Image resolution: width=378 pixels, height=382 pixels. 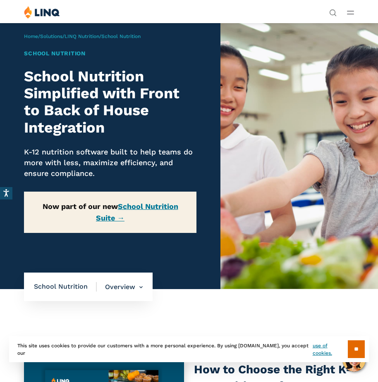 What do you see at coordinates (51, 36) in the screenshot?
I see `a: Solutions` at bounding box center [51, 36].